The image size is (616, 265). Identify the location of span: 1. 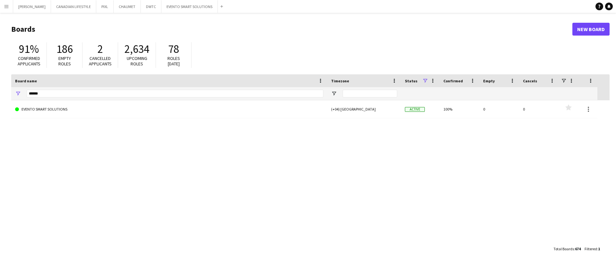
(599, 249).